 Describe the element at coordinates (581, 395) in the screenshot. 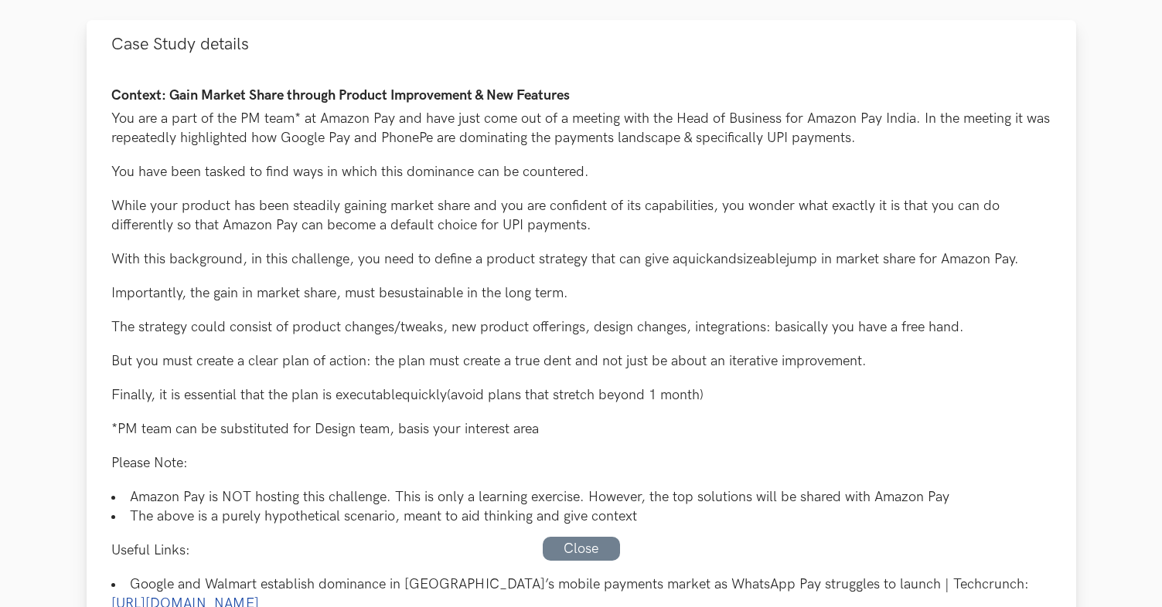

I see `p: Finally, it is essential that the plan is executable (avoid plans that stretch beyond 1 month)` at that location.